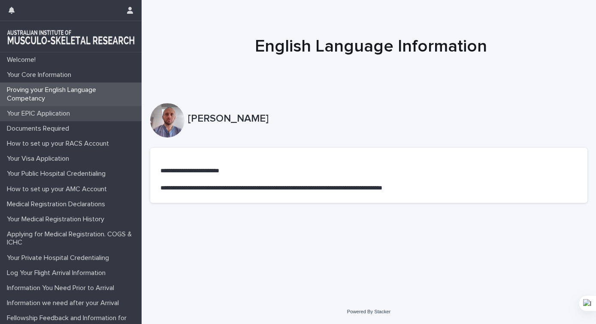 The width and height of the screenshot is (596, 324). Describe the element at coordinates (62, 288) in the screenshot. I see `p: Information You Need Prior to Arrival` at that location.